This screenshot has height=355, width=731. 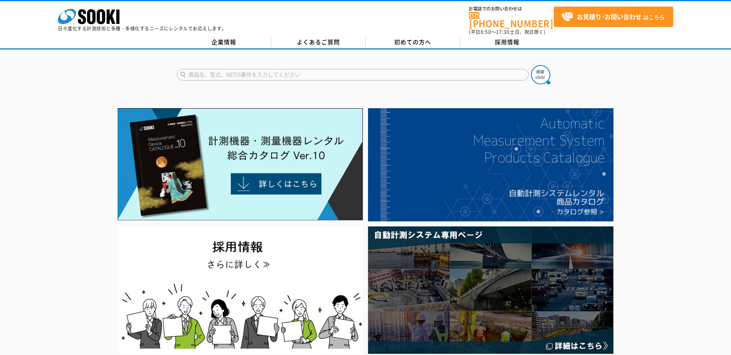 I want to click on a: 企業情報, so click(x=224, y=42).